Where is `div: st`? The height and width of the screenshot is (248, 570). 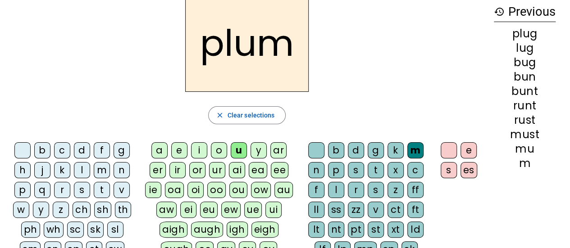
div: st is located at coordinates (376, 230).